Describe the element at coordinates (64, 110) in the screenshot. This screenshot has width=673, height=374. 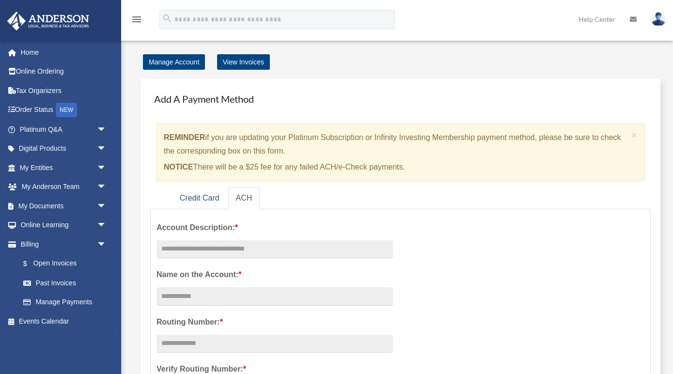
I see `a: Order StatusNEW` at that location.